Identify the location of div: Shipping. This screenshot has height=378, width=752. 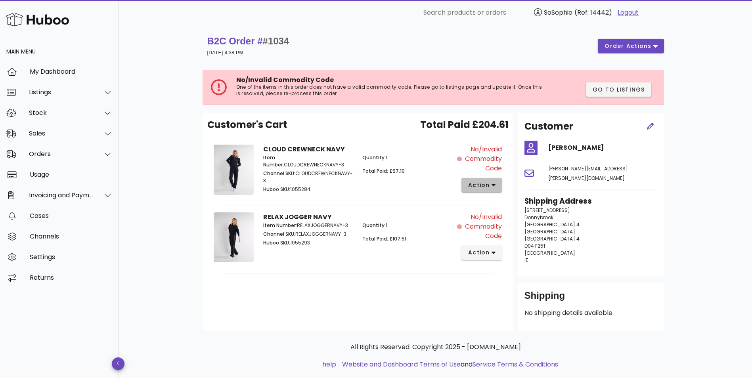
(591, 299).